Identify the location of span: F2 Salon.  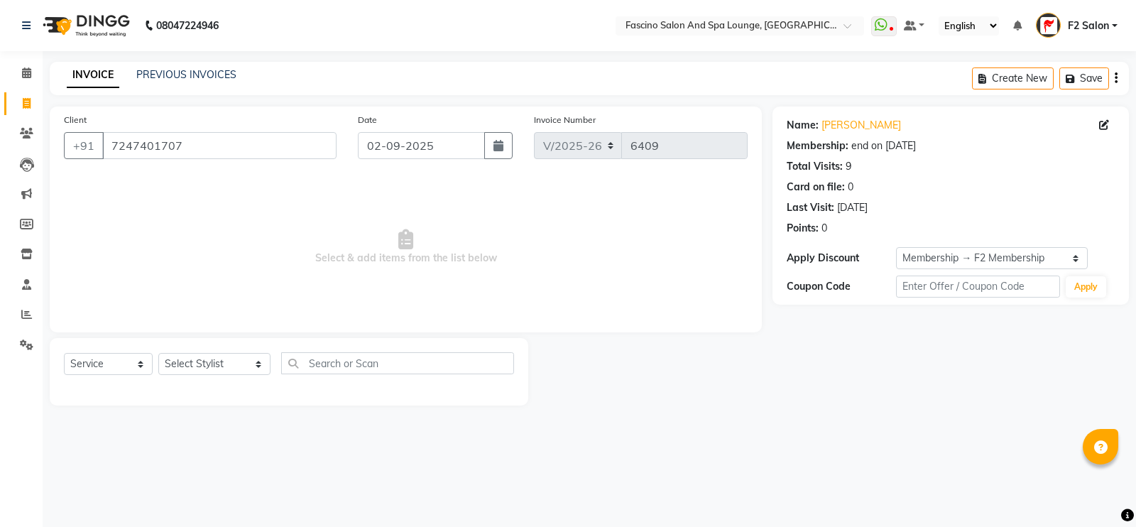
(1088, 26).